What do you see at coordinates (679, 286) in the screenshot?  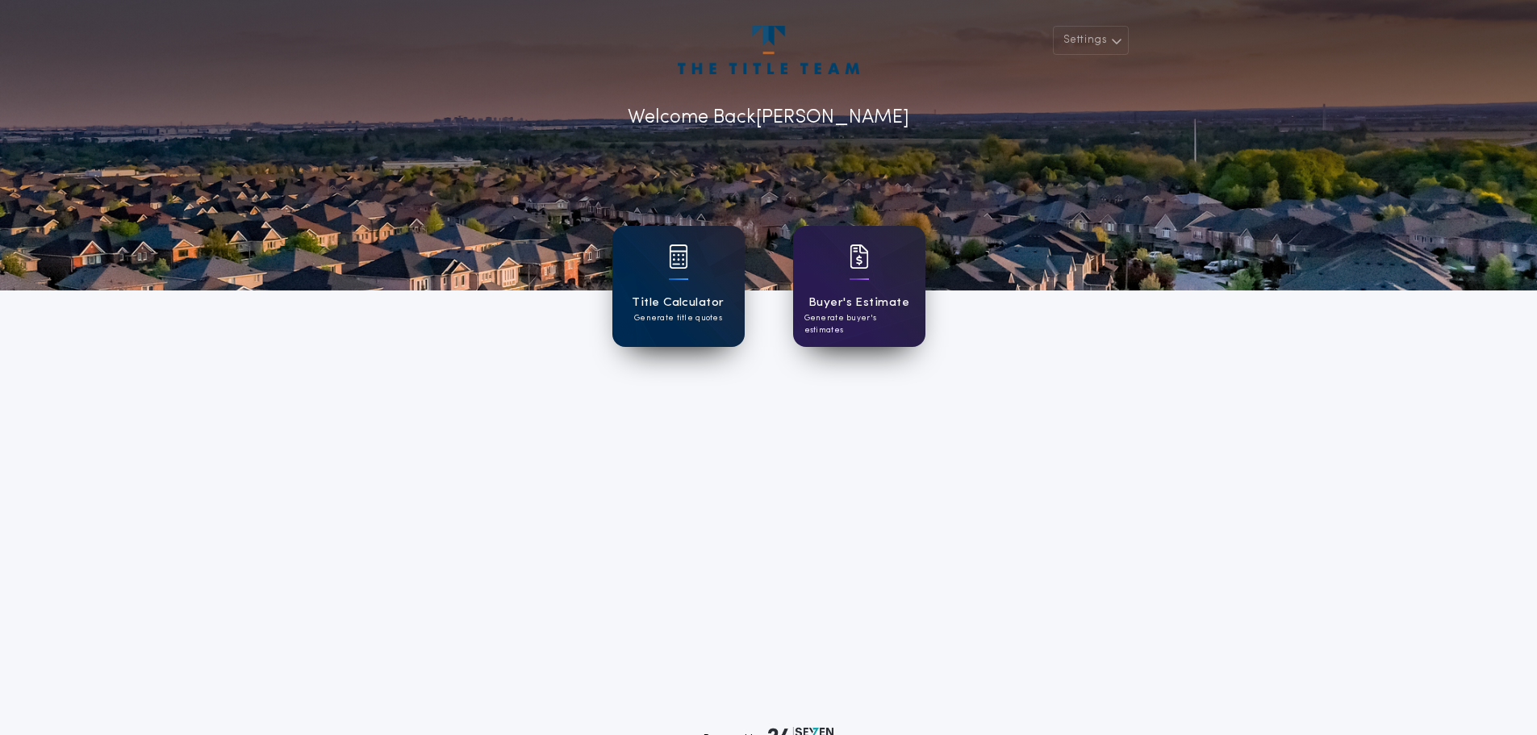 I see `a: card iconTitle CalculatorGenerate title quotes` at bounding box center [679, 286].